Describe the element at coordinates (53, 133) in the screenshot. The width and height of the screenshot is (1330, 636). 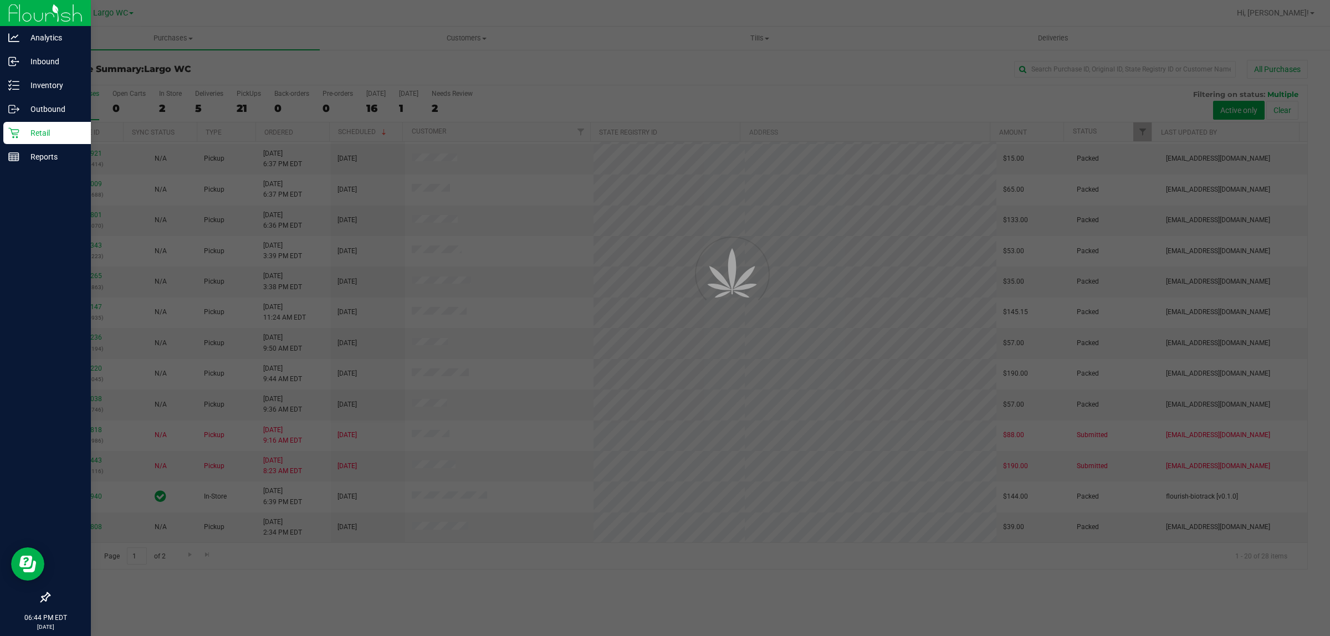
I see `p: Retail` at that location.